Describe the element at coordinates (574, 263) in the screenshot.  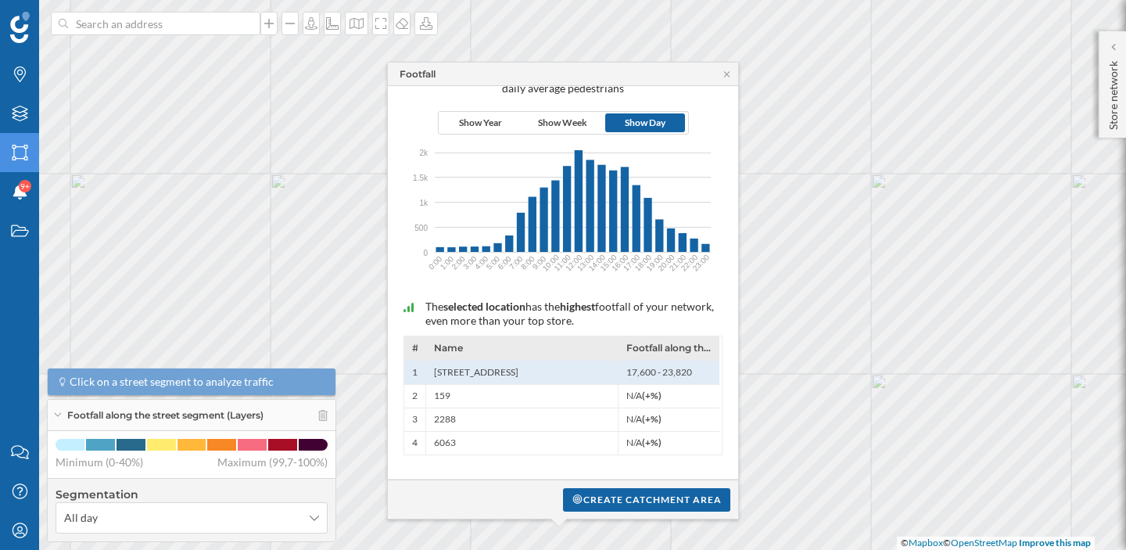
I see `text: 12:00` at that location.